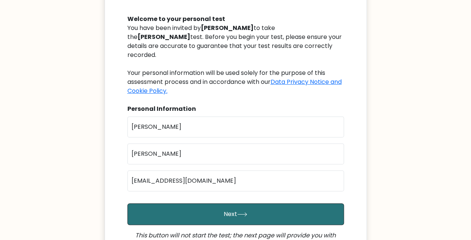 The image size is (471, 240). What do you see at coordinates (236, 19) in the screenshot?
I see `div: Welcome to your personal test` at bounding box center [236, 19].